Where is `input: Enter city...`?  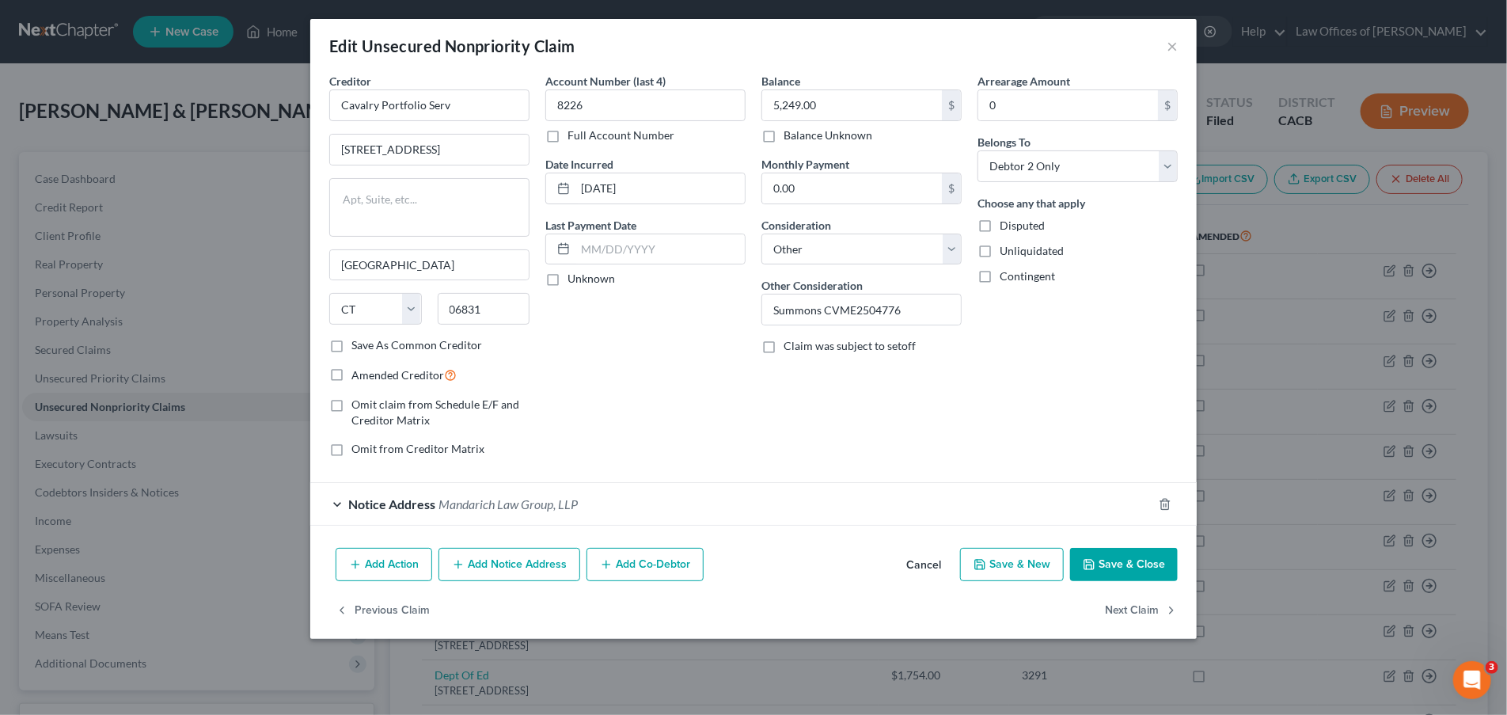 input: Enter city... is located at coordinates (429, 265).